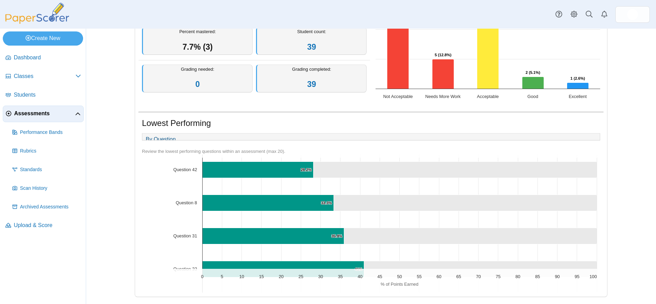 The width and height of the screenshot is (656, 304). What do you see at coordinates (443, 55) in the screenshot?
I see `text: 5 (12.8%)` at bounding box center [443, 55].